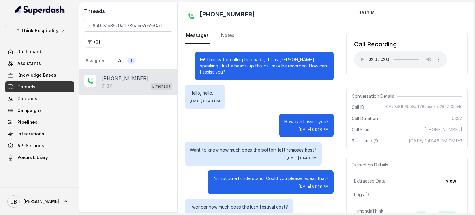 The width and height of the screenshot is (475, 215). Describe the element at coordinates (29, 52) in the screenshot. I see `span: Dashboard` at that location.